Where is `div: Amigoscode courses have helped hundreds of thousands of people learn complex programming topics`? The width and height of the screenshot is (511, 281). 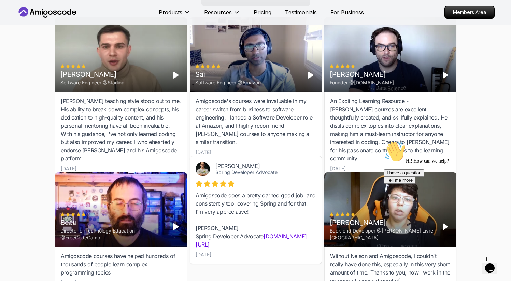 div: Amigoscode courses have helped hundreds of thousands of people learn complex programming topics is located at coordinates (121, 265).